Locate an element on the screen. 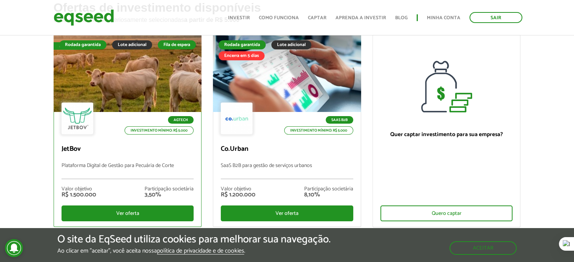 The width and height of the screenshot is (574, 262). a: política de privacidade e de cookies is located at coordinates (201, 252).